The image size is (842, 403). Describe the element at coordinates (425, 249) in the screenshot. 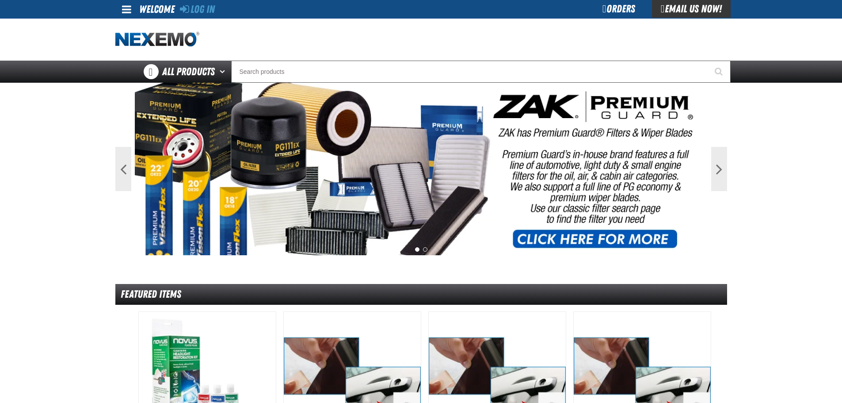

I see `button: 2 of 2` at that location.